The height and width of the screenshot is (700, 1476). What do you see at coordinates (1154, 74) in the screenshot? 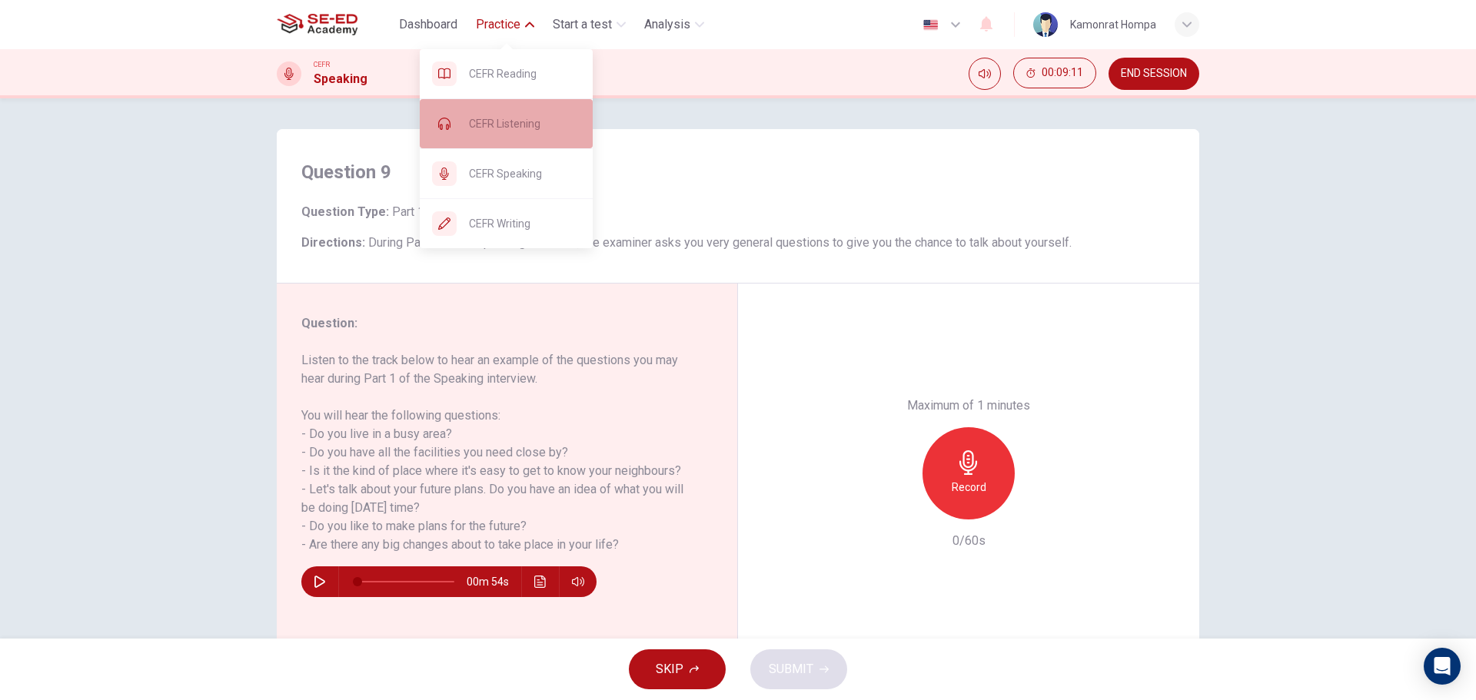
I see `span: END SESSION` at bounding box center [1154, 74].